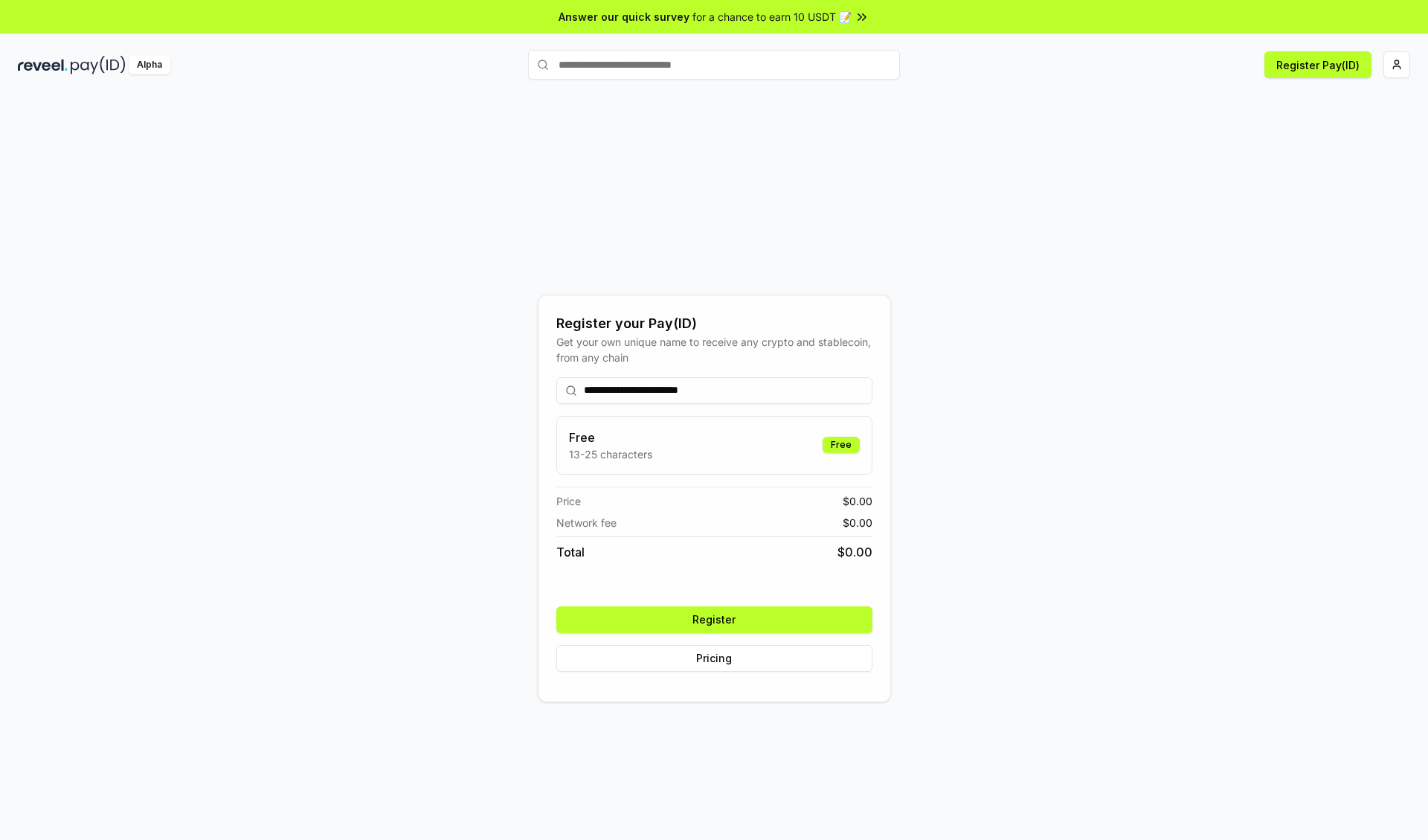  Describe the element at coordinates (714, 658) in the screenshot. I see `button: Pricing` at that location.